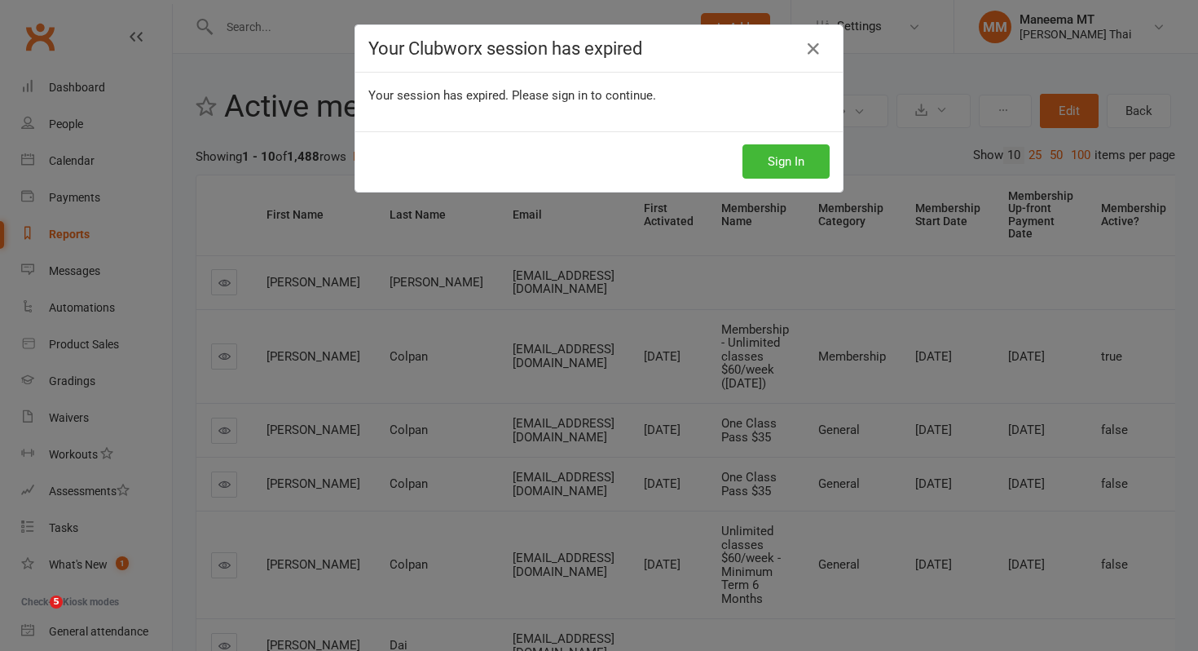 The height and width of the screenshot is (651, 1198). What do you see at coordinates (786, 161) in the screenshot?
I see `button: Sign In` at bounding box center [786, 161].